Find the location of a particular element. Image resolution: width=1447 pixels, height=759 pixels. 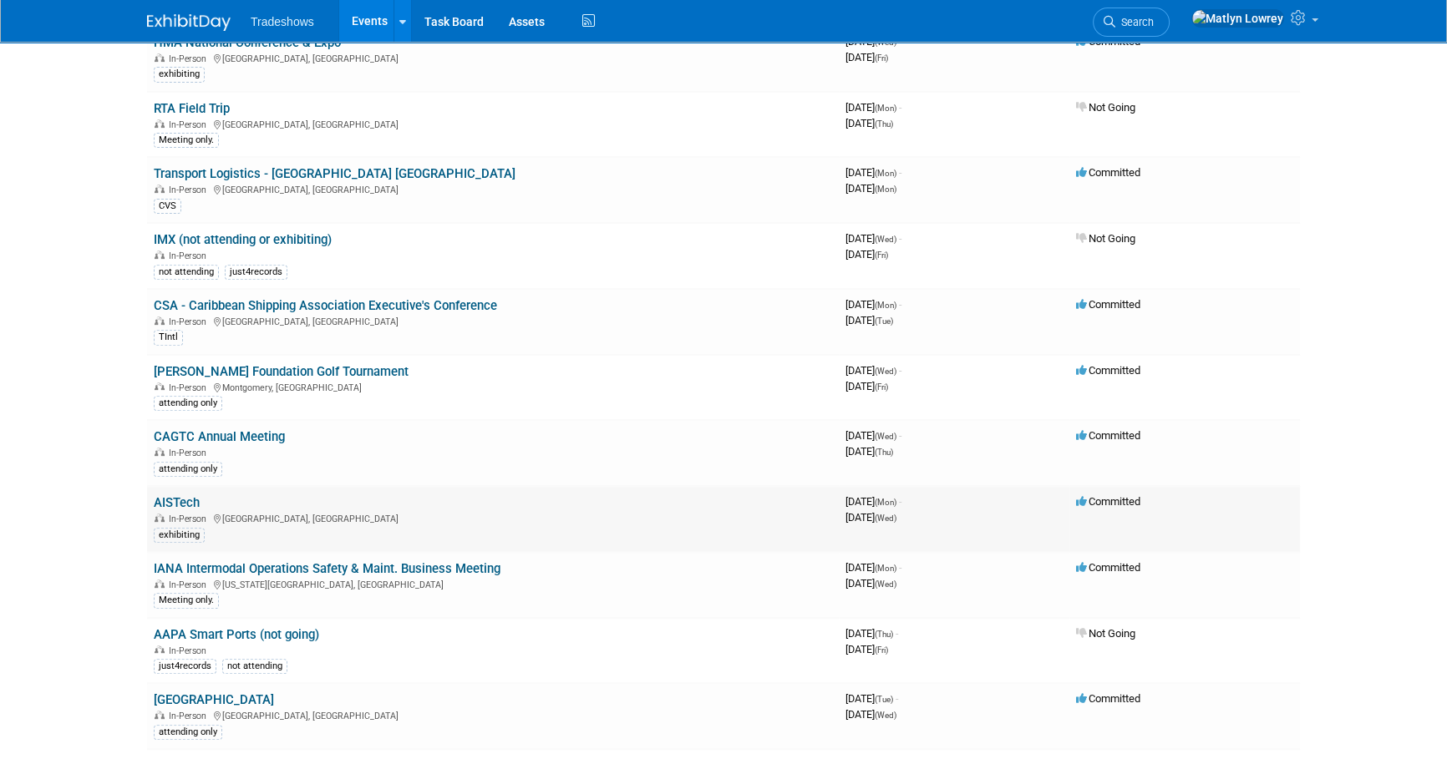

div: not attending is located at coordinates (186, 272).